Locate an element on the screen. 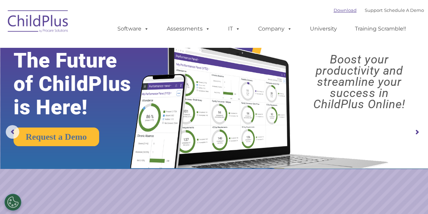 This screenshot has width=428, height=214. a: Assessments is located at coordinates (189, 29).